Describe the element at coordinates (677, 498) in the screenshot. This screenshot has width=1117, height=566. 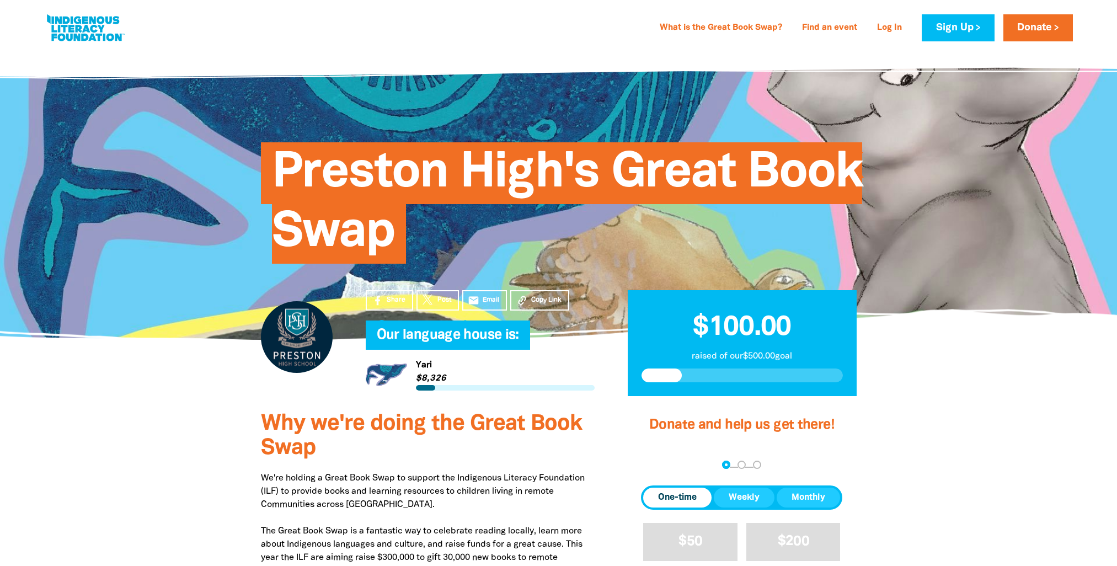
I see `span: One-time` at that location.